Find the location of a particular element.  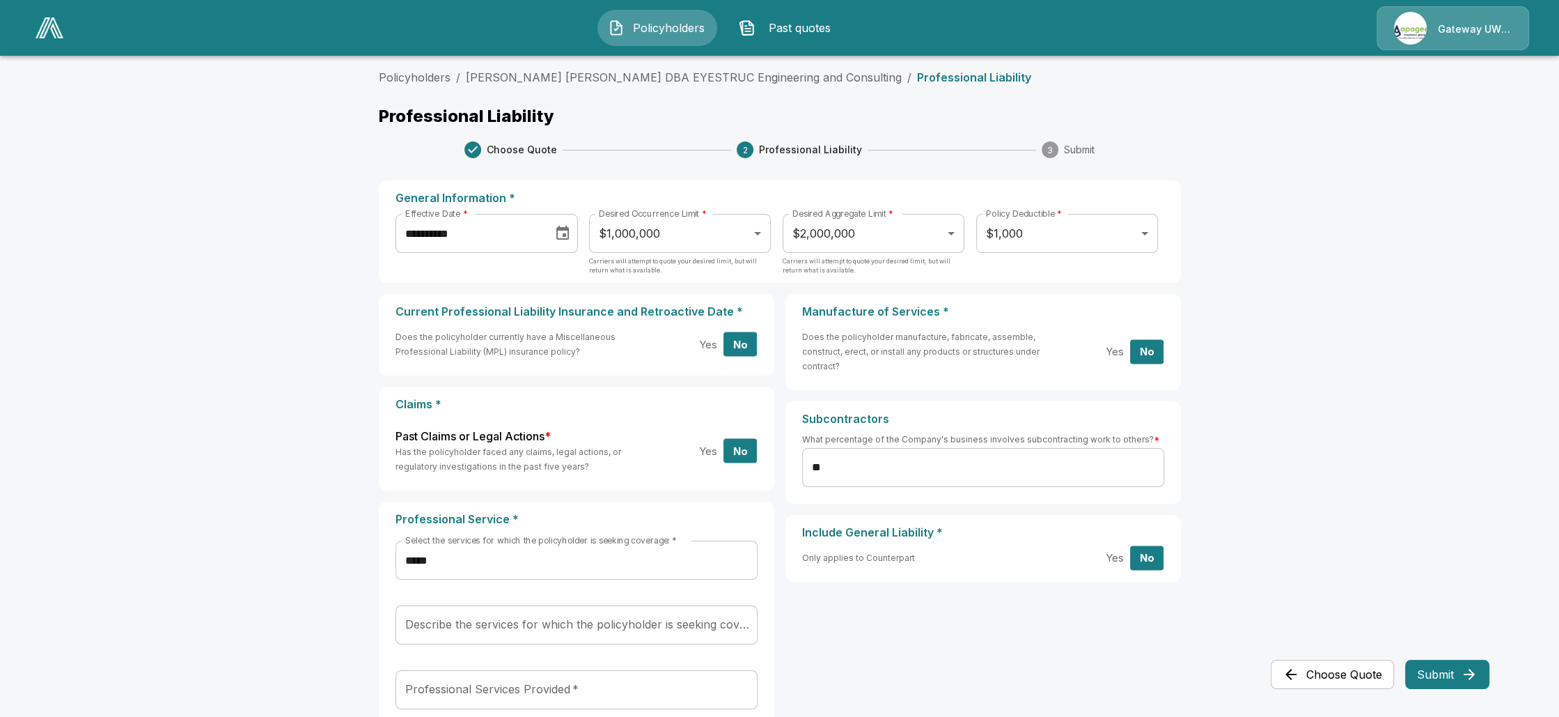

span: Professional Liability is located at coordinates (811, 150).